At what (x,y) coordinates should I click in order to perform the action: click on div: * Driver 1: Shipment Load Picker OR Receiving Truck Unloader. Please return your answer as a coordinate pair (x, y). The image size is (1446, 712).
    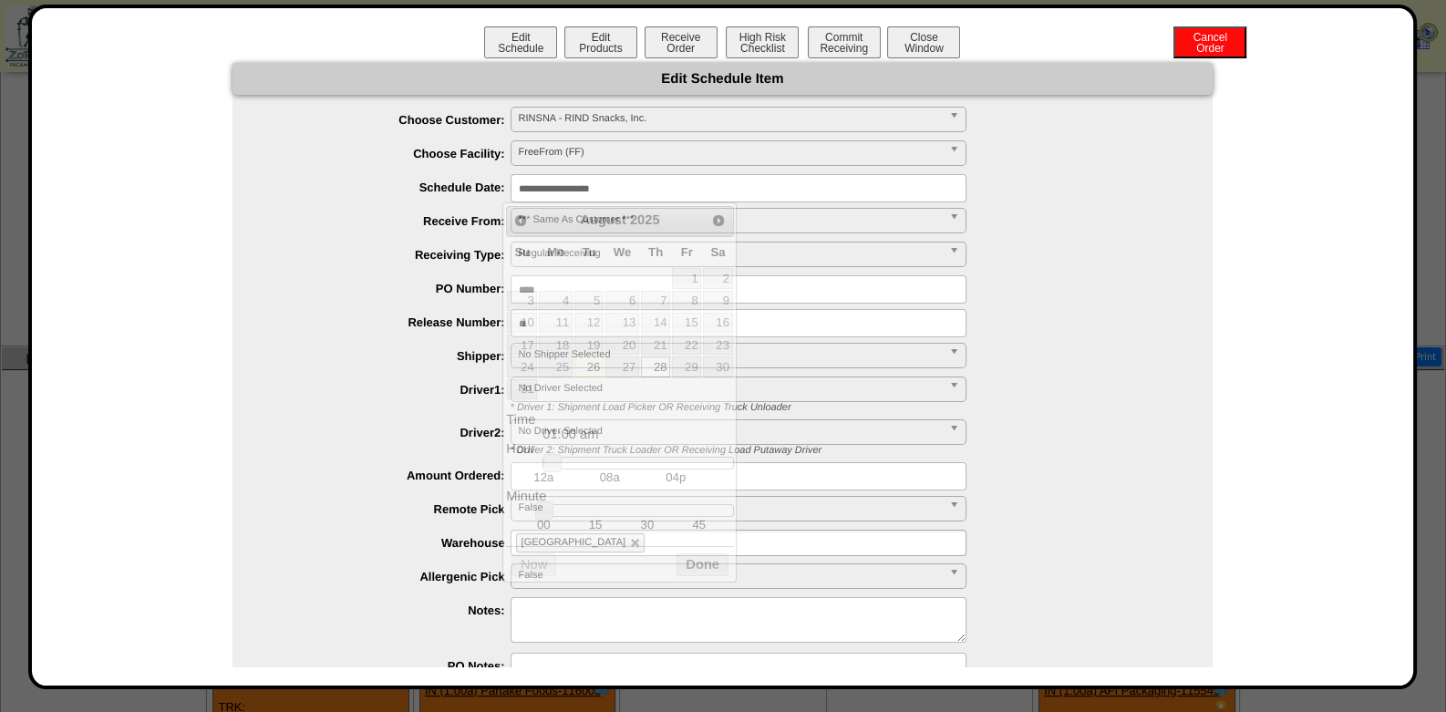
    Looking at the image, I should click on (854, 408).